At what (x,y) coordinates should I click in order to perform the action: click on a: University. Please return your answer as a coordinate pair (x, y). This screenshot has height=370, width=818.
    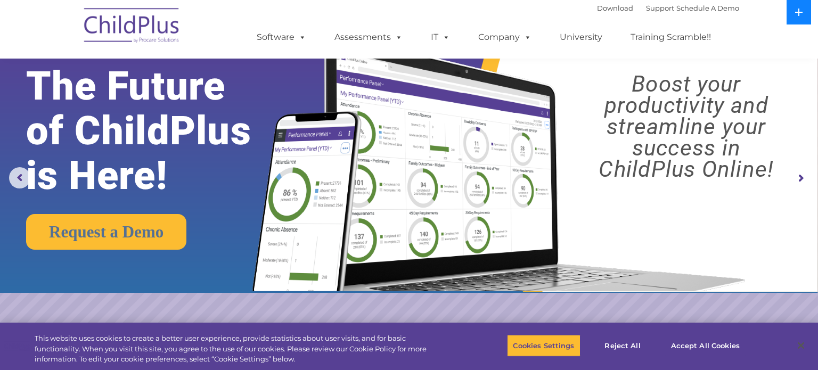
    Looking at the image, I should click on (581, 37).